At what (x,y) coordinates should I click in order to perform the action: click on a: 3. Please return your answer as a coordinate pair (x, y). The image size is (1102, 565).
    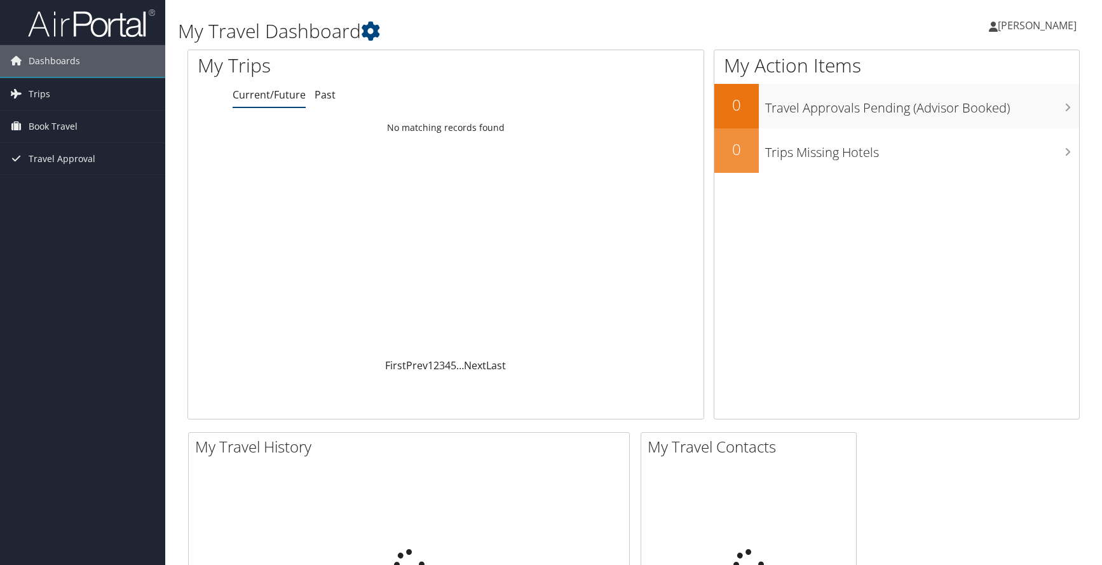
    Looking at the image, I should click on (442, 365).